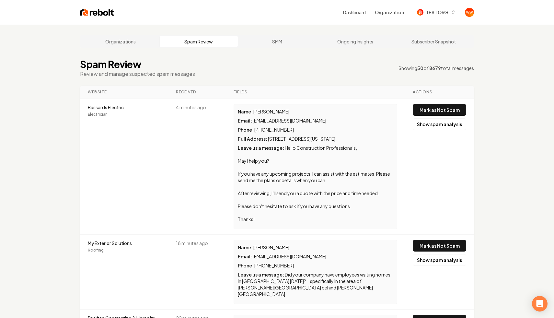  Describe the element at coordinates (121, 41) in the screenshot. I see `a: Organizations` at that location.